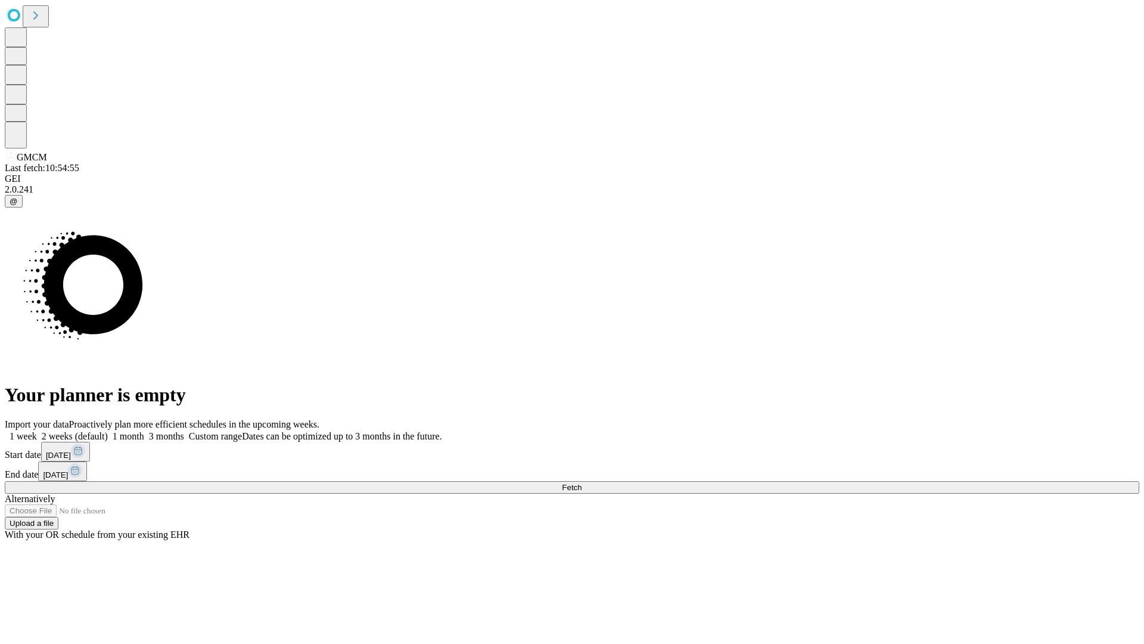 Image resolution: width=1144 pixels, height=644 pixels. What do you see at coordinates (572, 471) in the screenshot?
I see `div: End date` at bounding box center [572, 471].